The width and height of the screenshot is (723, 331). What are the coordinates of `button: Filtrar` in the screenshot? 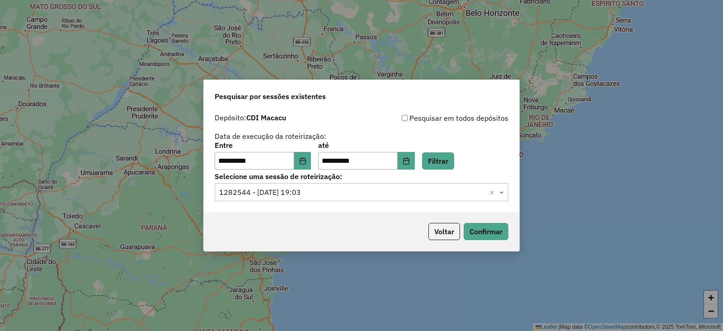 It's located at (438, 161).